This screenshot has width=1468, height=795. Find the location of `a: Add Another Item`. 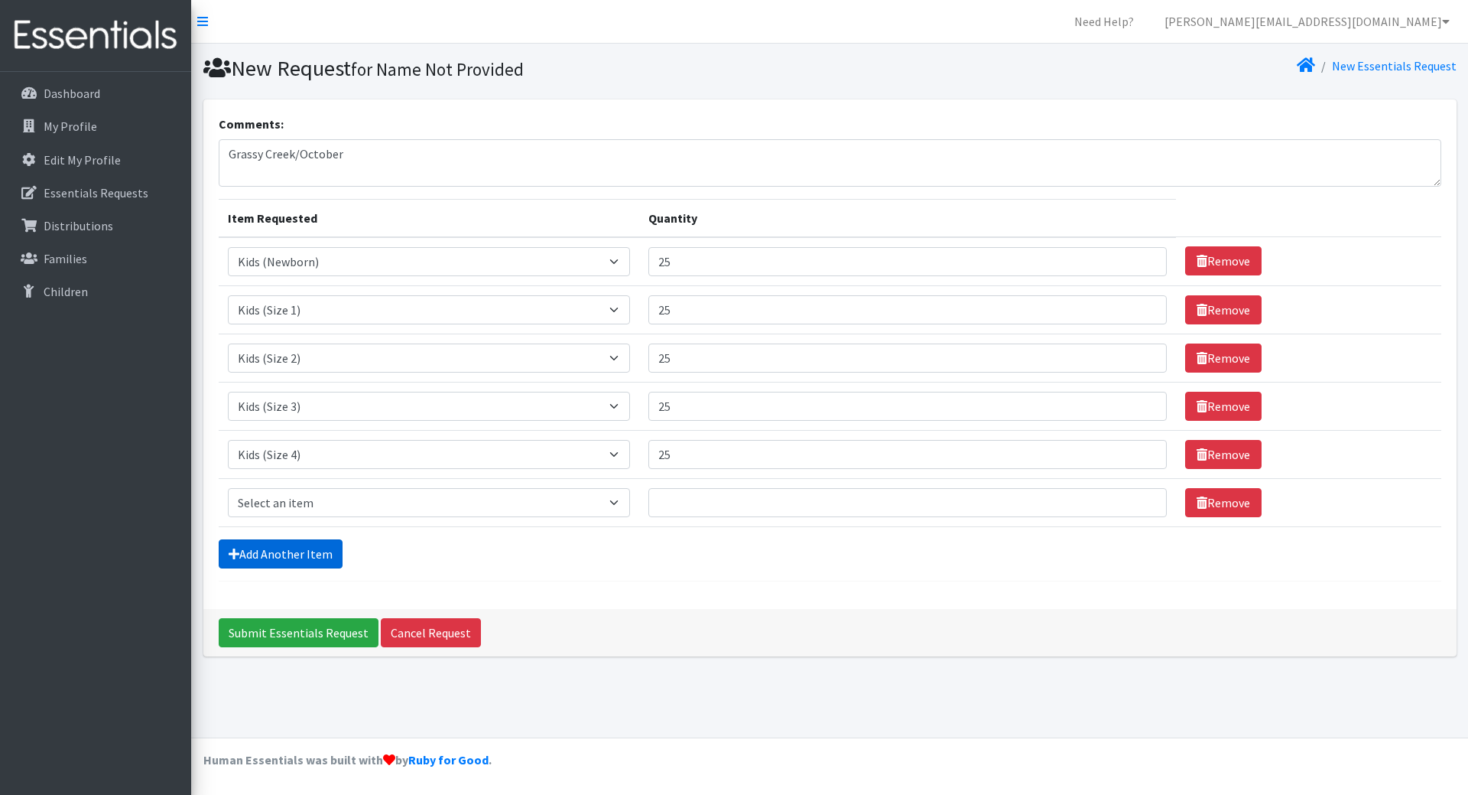

a: Add Another Item is located at coordinates (281, 554).